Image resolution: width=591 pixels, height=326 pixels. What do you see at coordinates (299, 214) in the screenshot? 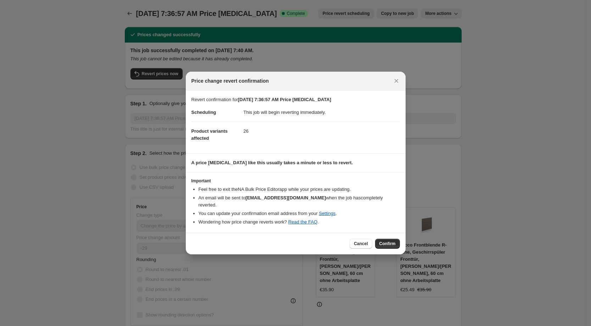
I see `li: You can update your confirmation email address from your .` at bounding box center [299, 214].